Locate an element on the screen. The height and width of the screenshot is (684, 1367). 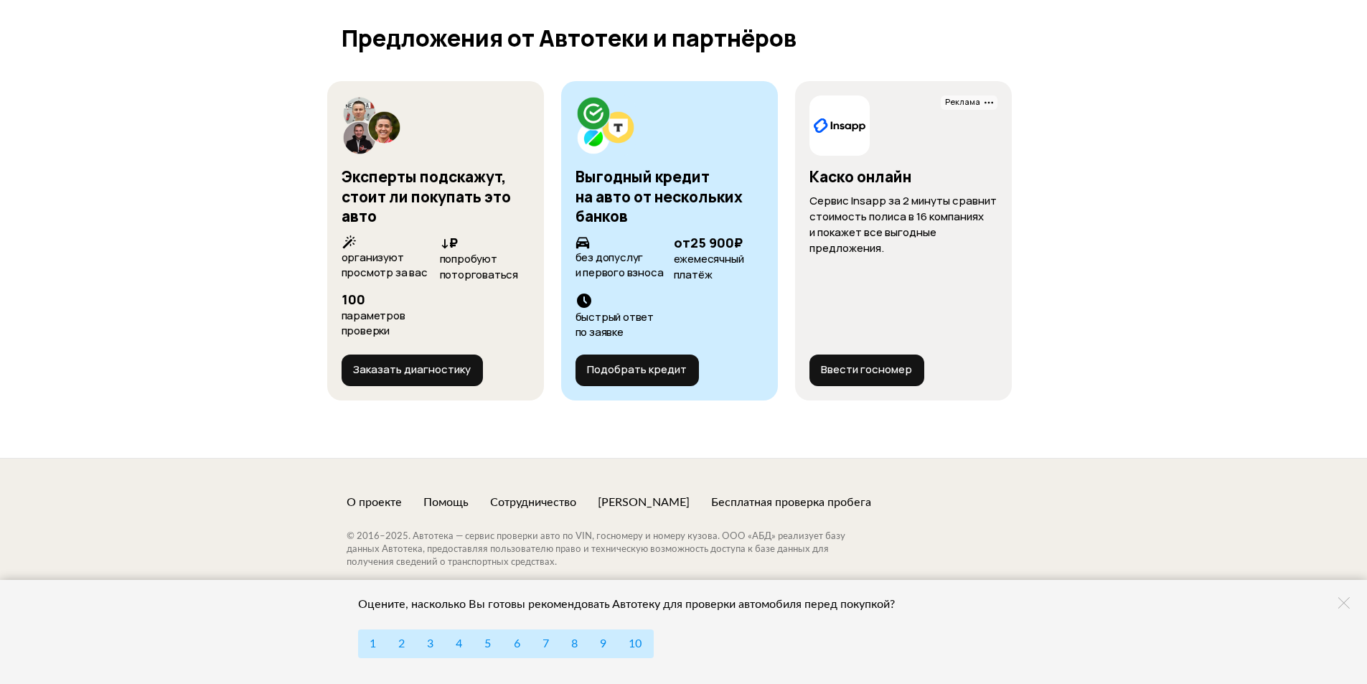
h3: Эксперты подскажут, стоит ли покупать это авто is located at coordinates (426, 196).